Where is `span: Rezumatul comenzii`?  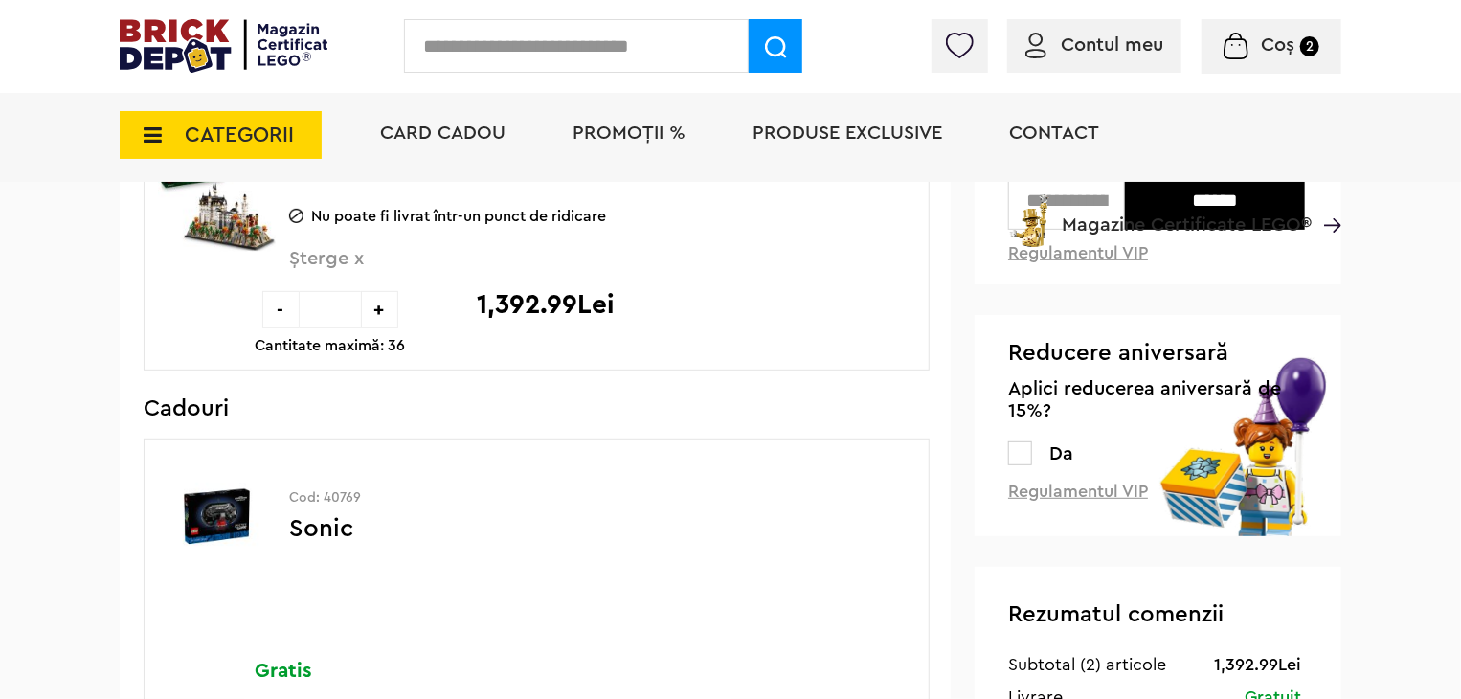 span: Rezumatul comenzii is located at coordinates (1116, 615).